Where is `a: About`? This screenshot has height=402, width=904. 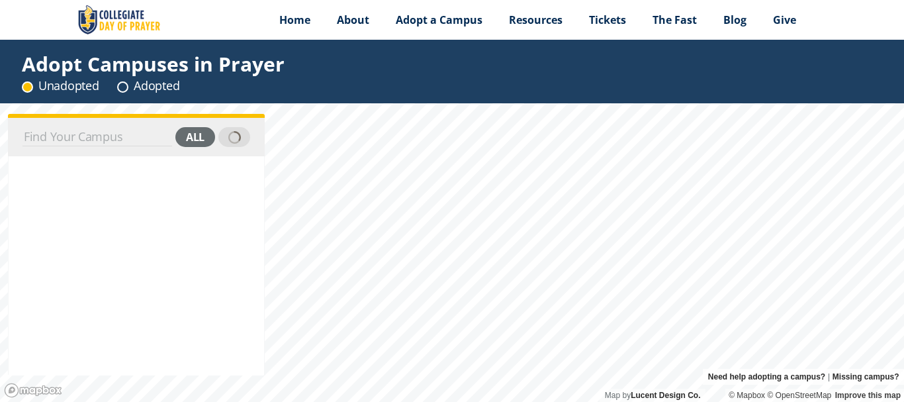 a: About is located at coordinates (353, 20).